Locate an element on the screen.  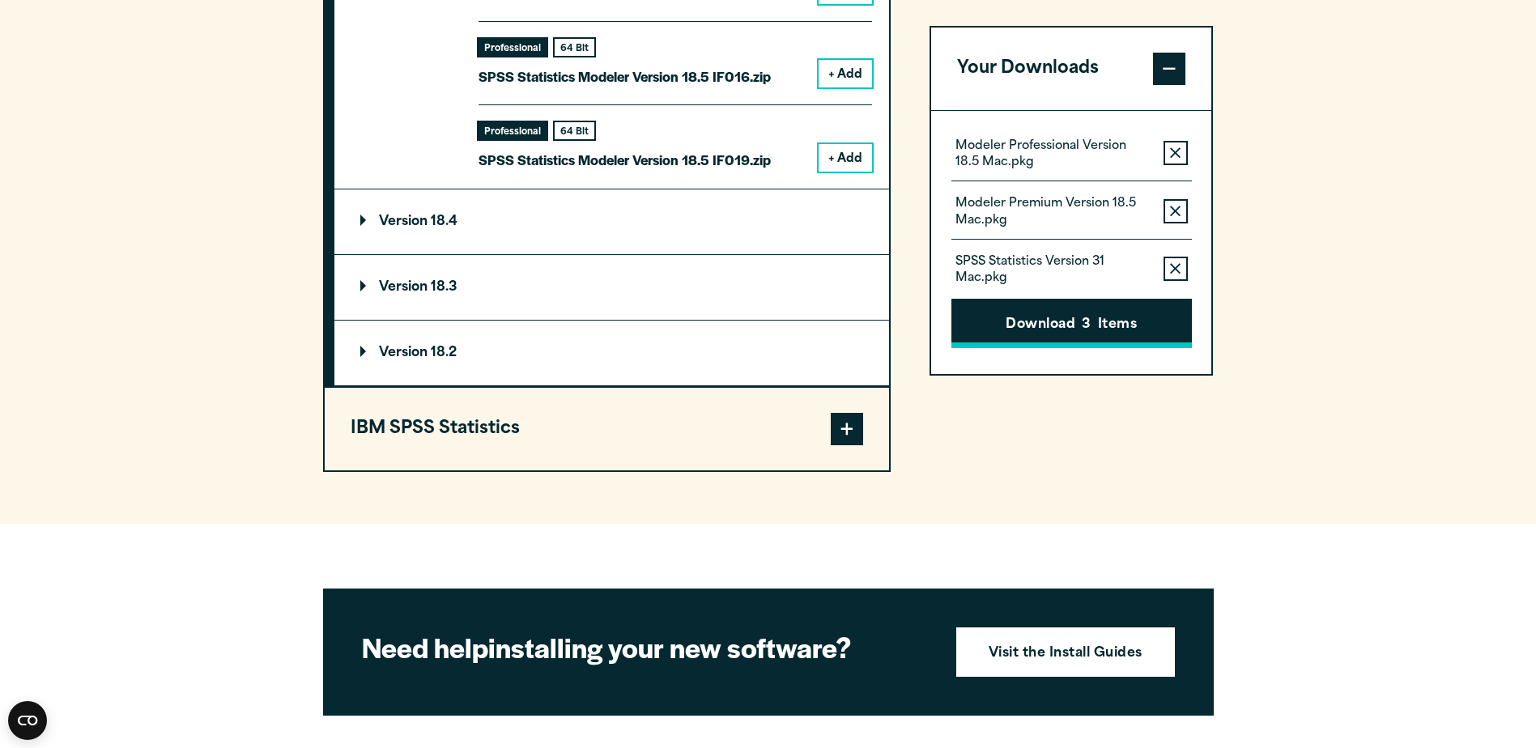
summary: Version 18.3 is located at coordinates (611, 287).